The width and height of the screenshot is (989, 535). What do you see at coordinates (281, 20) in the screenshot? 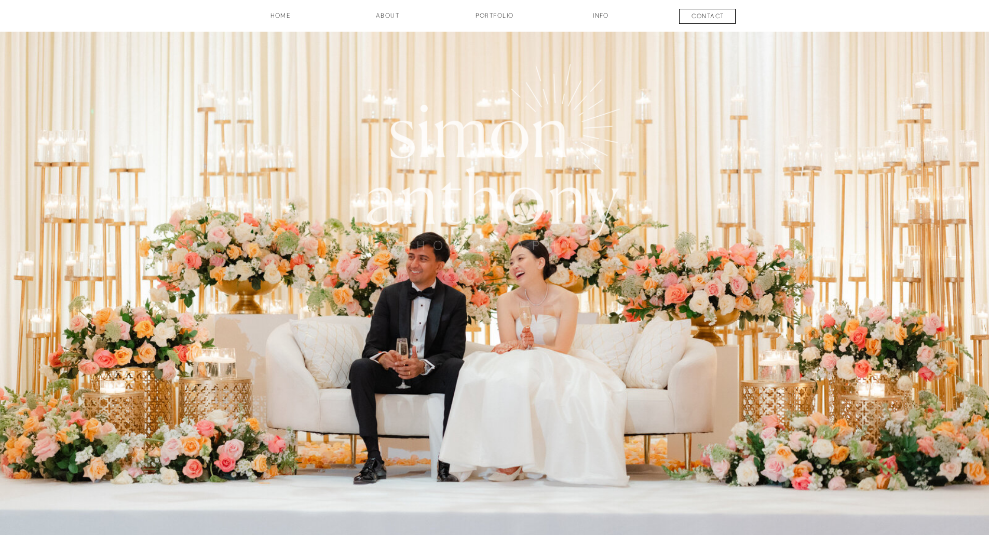
I see `a: HOME` at bounding box center [281, 20].